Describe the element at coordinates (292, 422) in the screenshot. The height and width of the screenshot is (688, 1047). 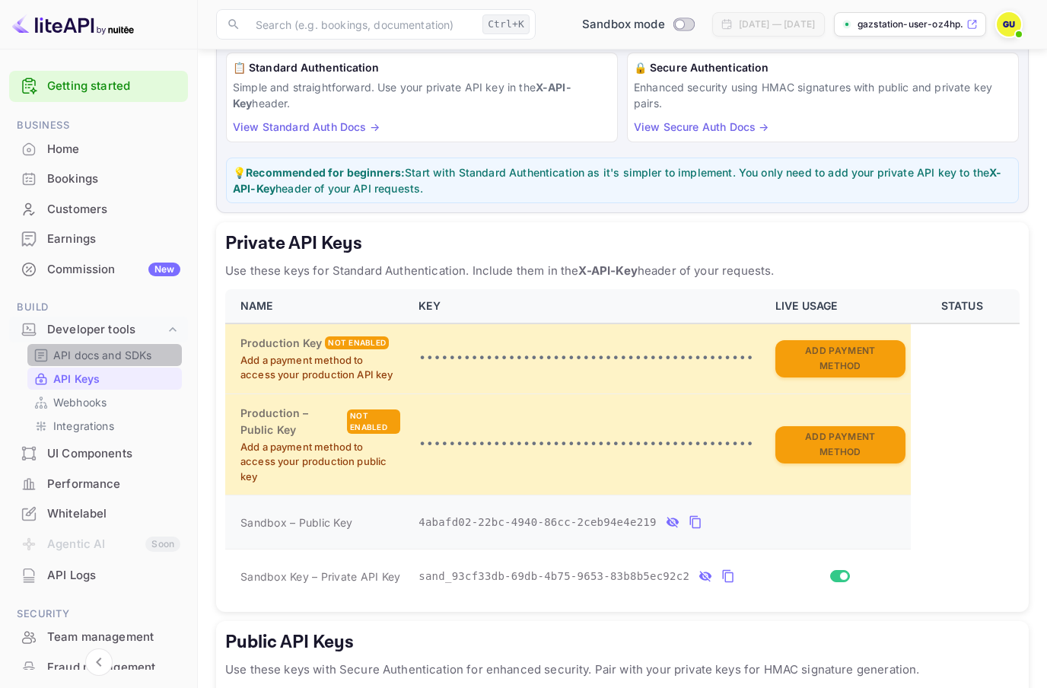
I see `h6: Production – Public Key` at that location.